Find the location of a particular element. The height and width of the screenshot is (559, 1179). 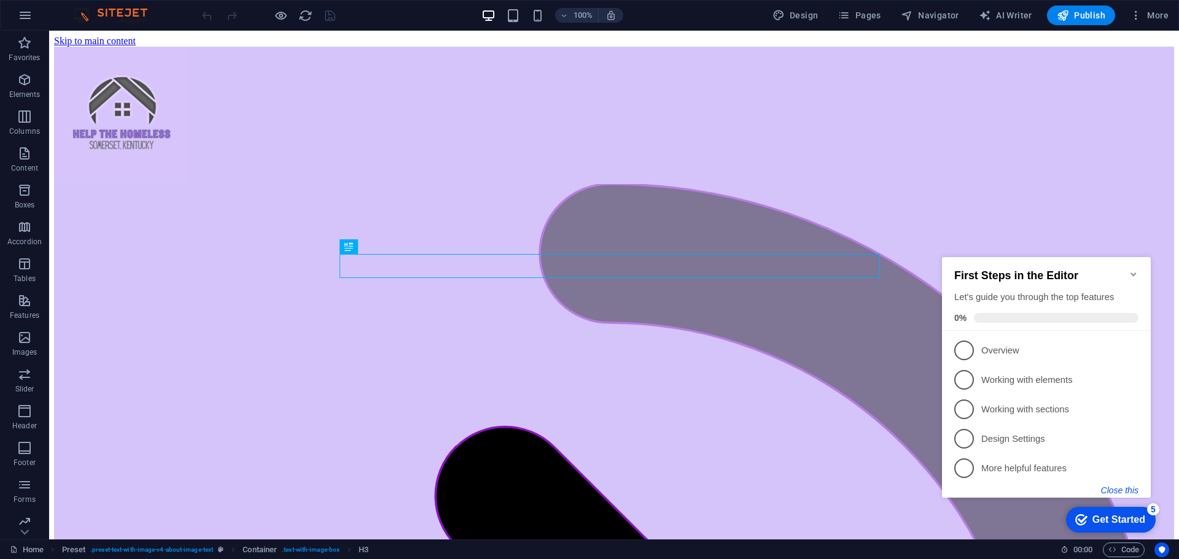

span: Publish is located at coordinates (1081, 15).